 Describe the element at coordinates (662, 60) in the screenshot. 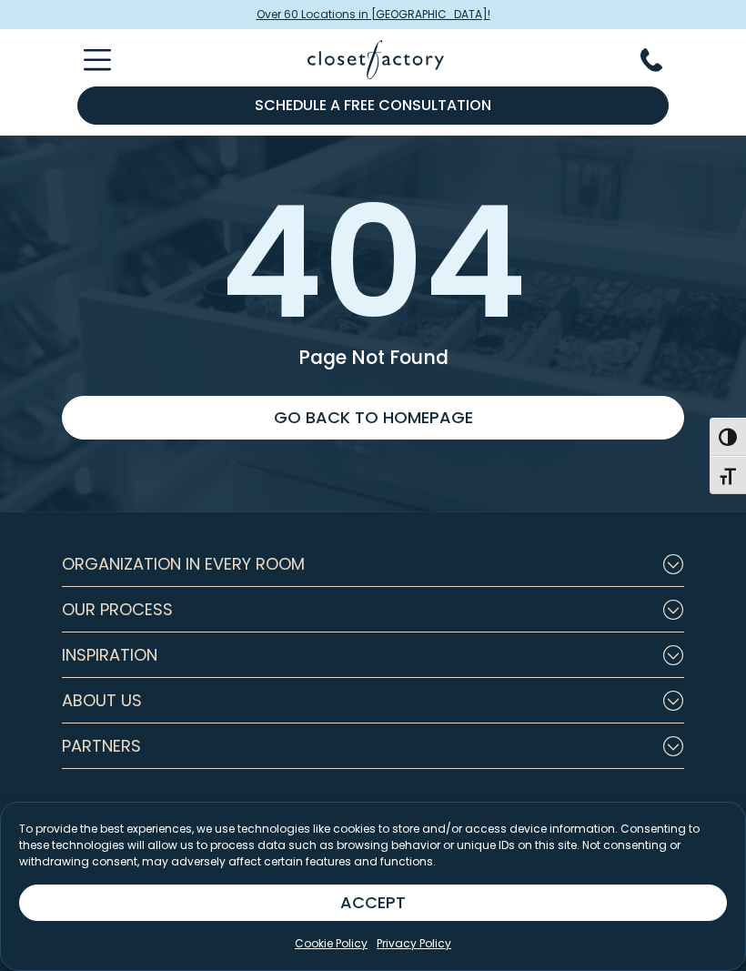

I see `button: Phone Number` at that location.